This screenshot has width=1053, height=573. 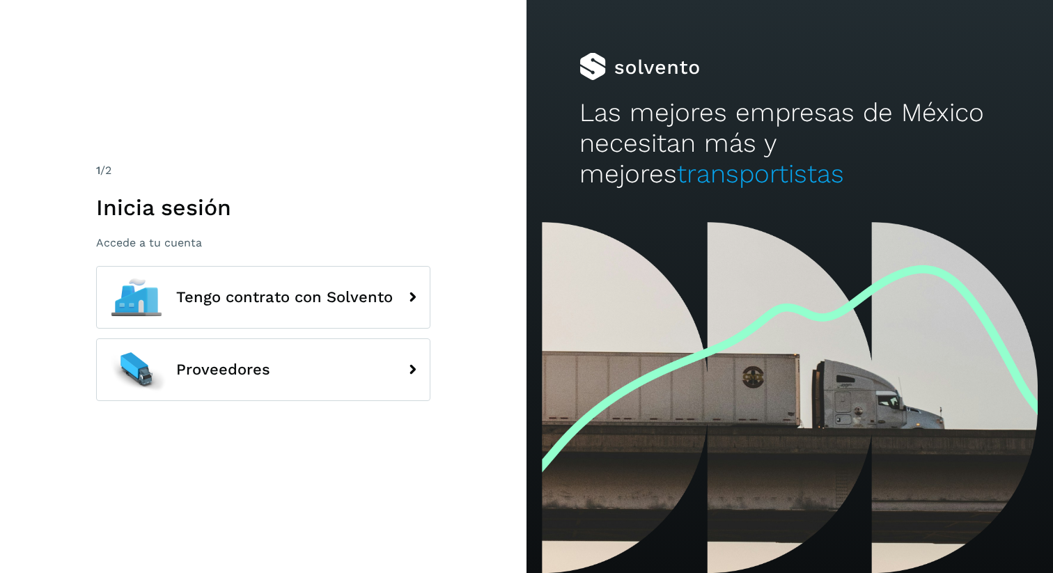 I want to click on span: 1, so click(x=98, y=170).